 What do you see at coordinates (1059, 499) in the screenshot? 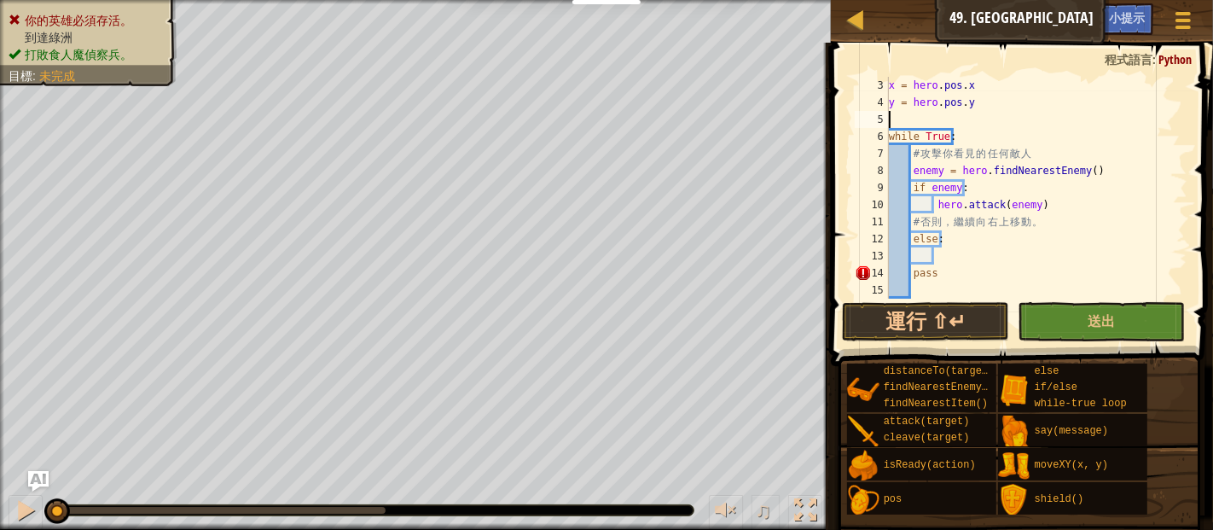
I see `span: shield()` at bounding box center [1059, 499].